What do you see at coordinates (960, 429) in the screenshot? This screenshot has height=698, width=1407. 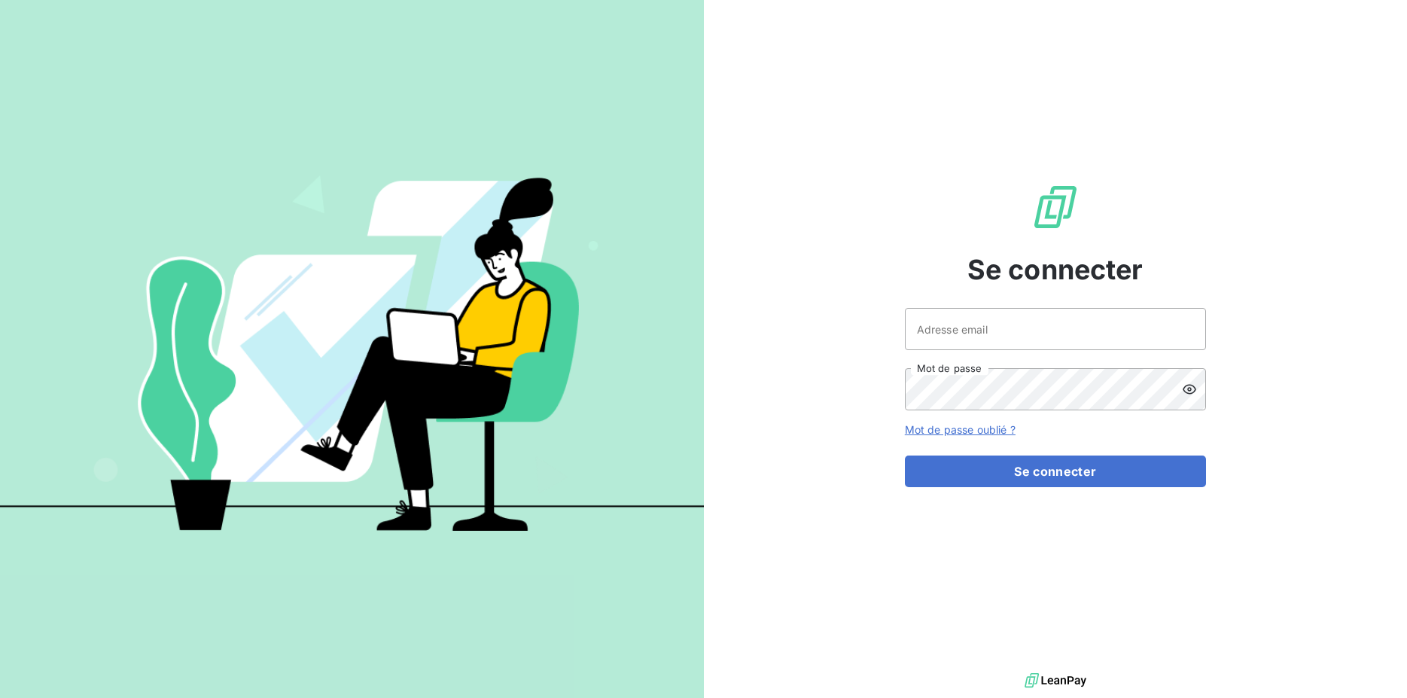 I see `a: Mot de passe oublié ?` at bounding box center [960, 429].